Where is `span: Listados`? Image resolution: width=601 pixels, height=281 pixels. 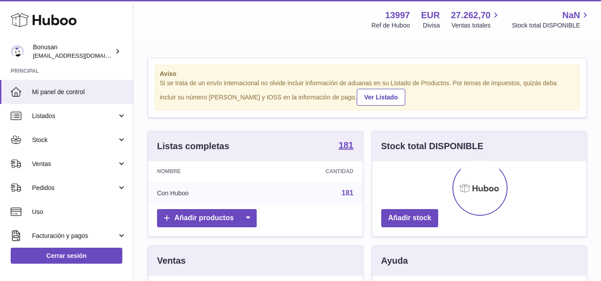 span: Listados is located at coordinates (74, 116).